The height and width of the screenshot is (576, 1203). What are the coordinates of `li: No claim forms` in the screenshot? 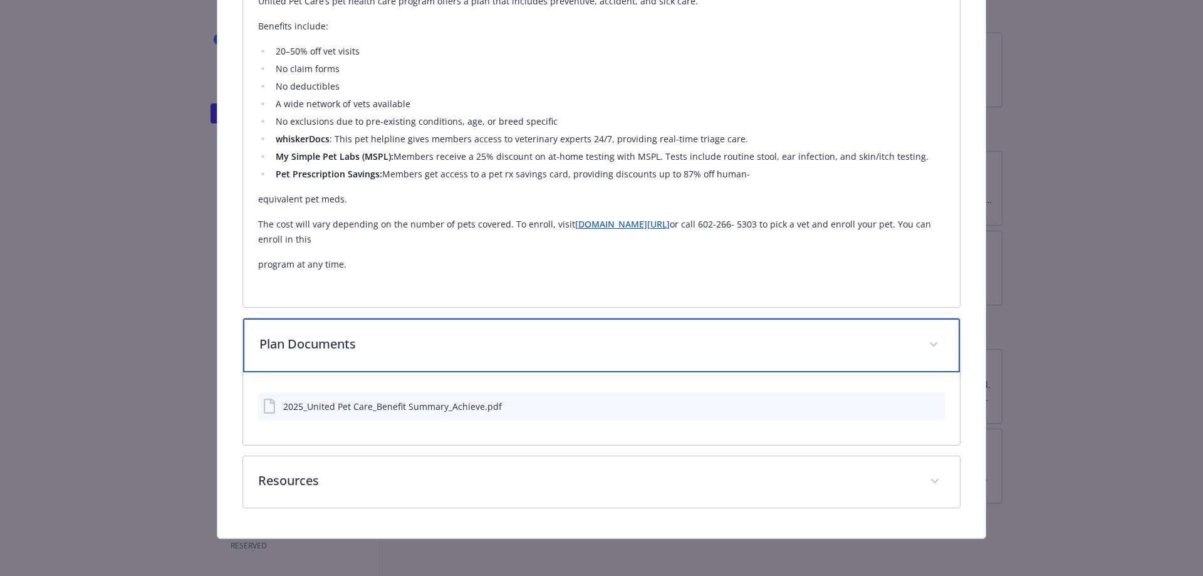 It's located at (608, 69).